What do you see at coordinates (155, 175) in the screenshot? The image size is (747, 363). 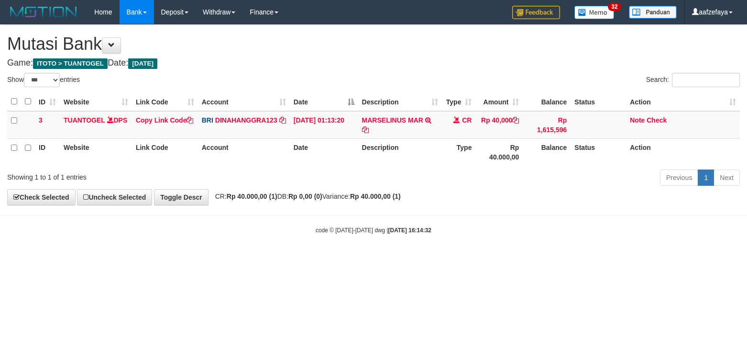 I see `div: Showing 1 to 1 of 1 entries` at bounding box center [155, 175].